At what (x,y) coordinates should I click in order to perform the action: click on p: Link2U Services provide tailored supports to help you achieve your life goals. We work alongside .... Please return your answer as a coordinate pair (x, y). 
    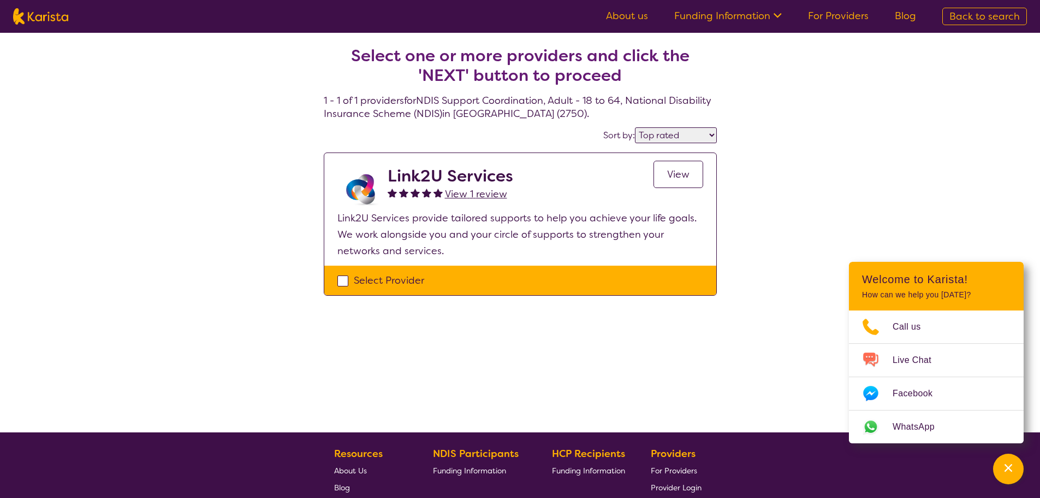
    Looking at the image, I should click on (521, 234).